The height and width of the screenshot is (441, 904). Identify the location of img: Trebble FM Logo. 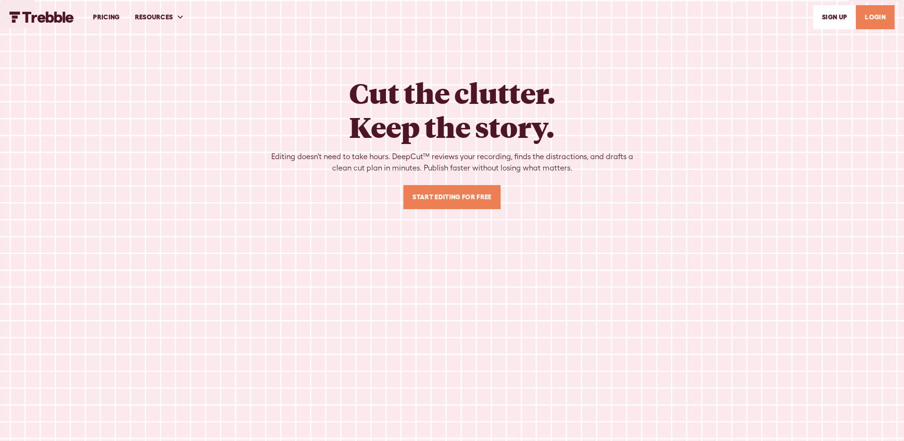
(42, 17).